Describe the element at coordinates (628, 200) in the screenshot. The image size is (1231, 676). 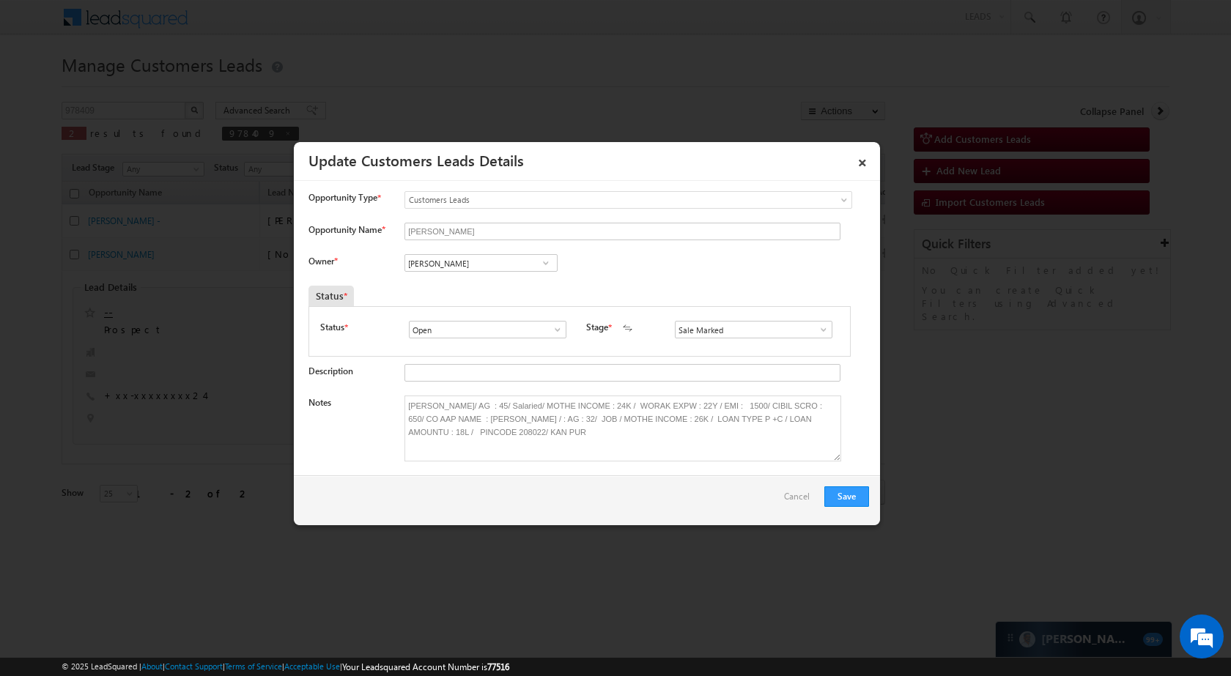
I see `a: Customers Leads` at that location.